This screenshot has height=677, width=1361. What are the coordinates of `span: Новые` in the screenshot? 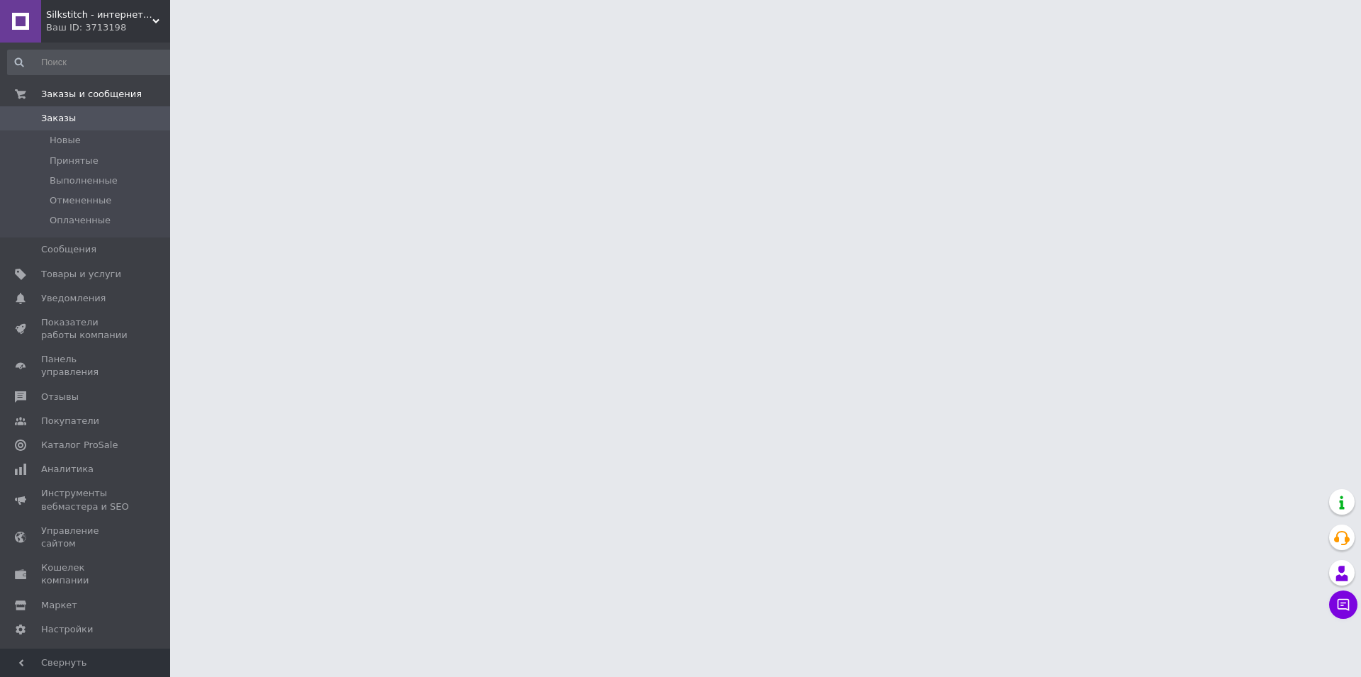 It's located at (65, 140).